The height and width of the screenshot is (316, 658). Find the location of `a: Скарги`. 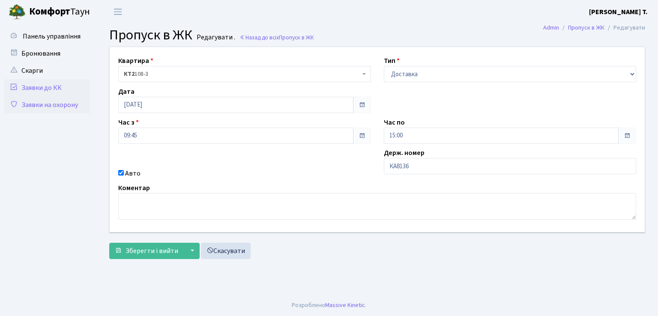

a: Скарги is located at coordinates (47, 71).